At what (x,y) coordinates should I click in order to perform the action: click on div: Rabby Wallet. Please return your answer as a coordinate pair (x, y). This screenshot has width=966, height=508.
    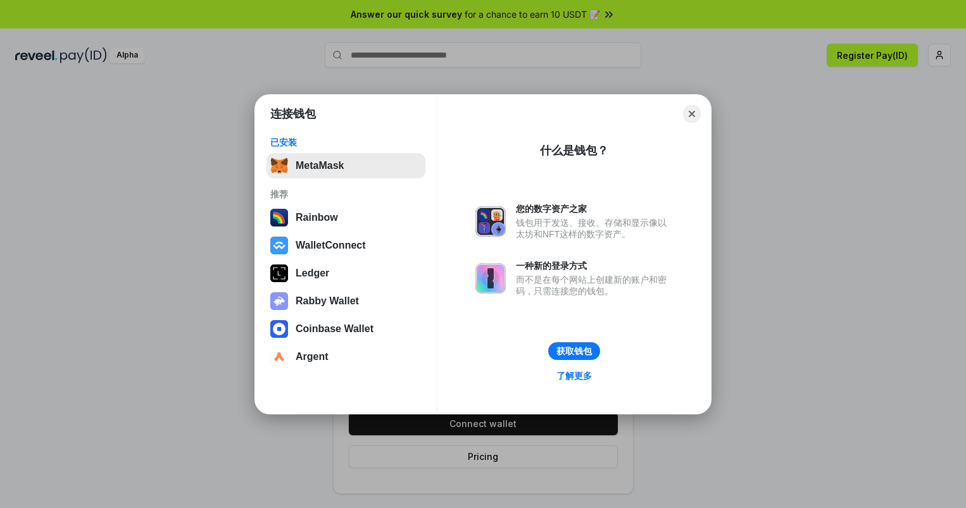
    Looking at the image, I should click on (327, 301).